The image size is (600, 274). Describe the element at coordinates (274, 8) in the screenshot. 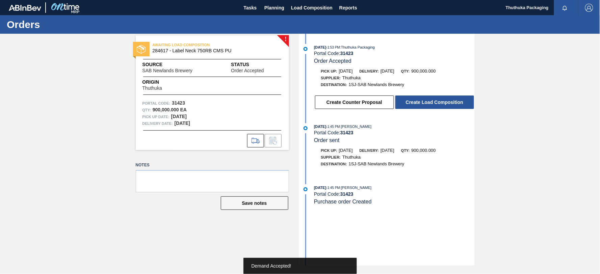

I see `span: Planning` at that location.